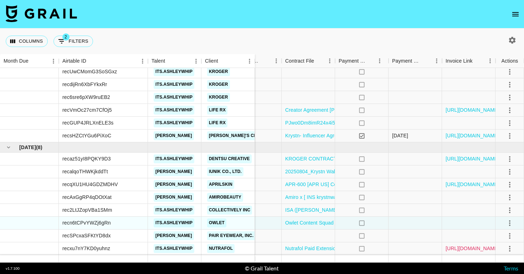  What do you see at coordinates (225, 197) in the screenshot?
I see `a: amirobeauty` at bounding box center [225, 197].